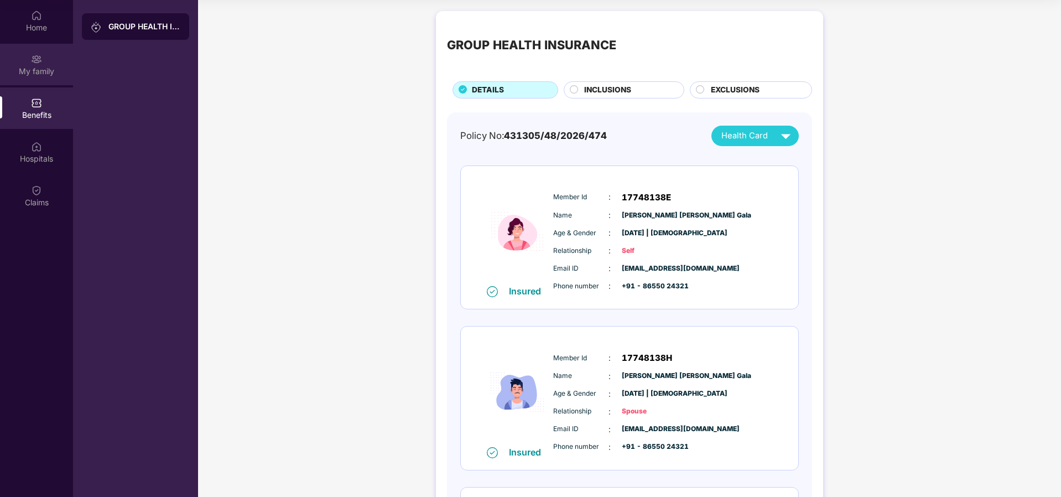 The width and height of the screenshot is (1061, 497). What do you see at coordinates (650, 411) in the screenshot?
I see `span: Spouse` at bounding box center [650, 411].